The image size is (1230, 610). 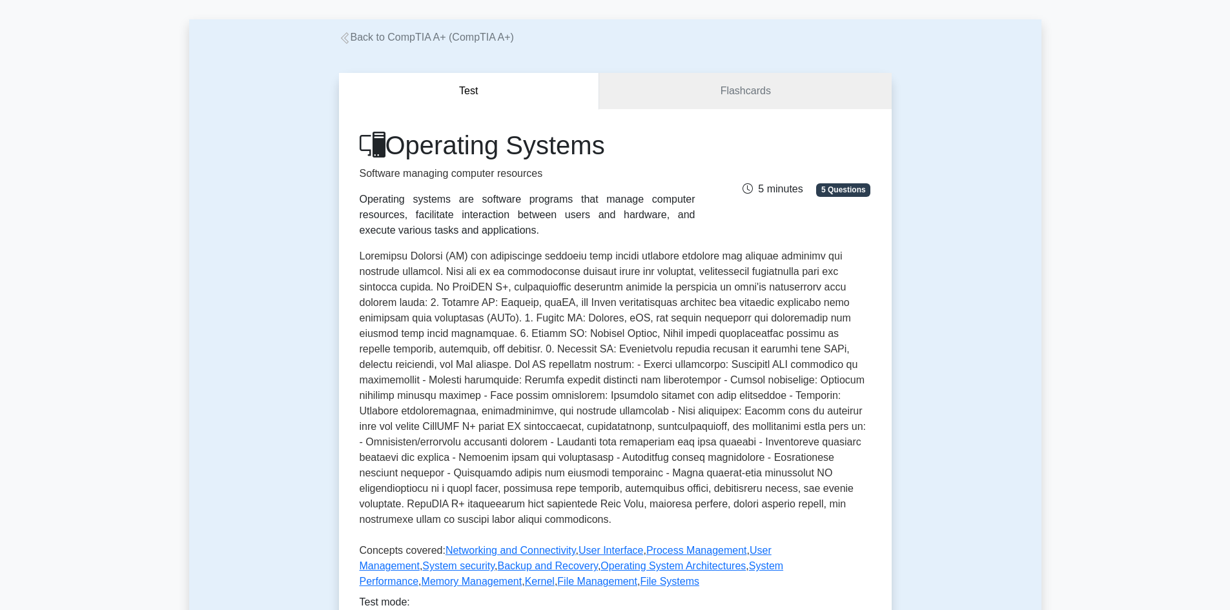 What do you see at coordinates (616, 569) in the screenshot?
I see `p: Concepts covered: , , , , , , , , , , ,` at bounding box center [616, 569].